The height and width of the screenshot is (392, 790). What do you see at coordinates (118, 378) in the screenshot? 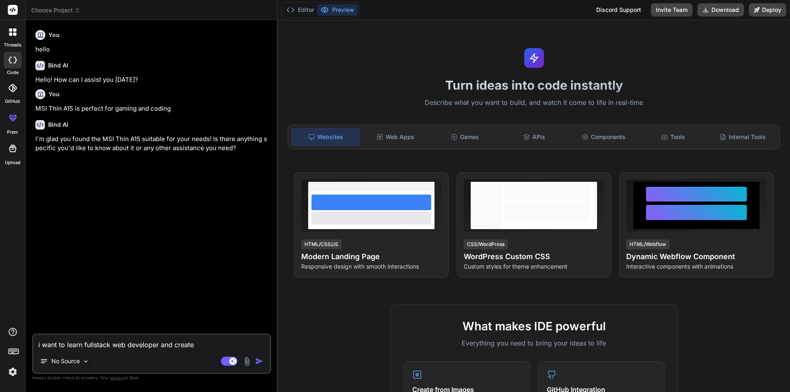
I see `span: privacy` at bounding box center [118, 378].